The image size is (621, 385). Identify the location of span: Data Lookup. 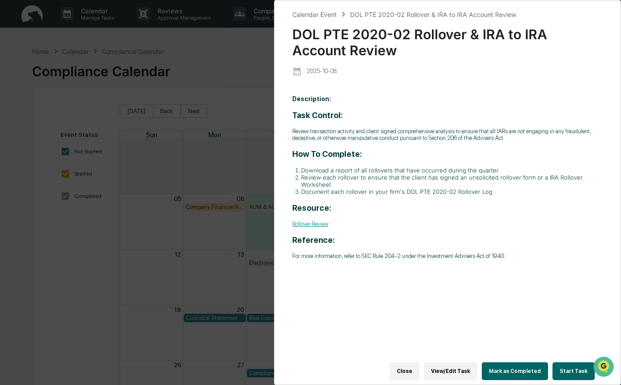
(37, 134).